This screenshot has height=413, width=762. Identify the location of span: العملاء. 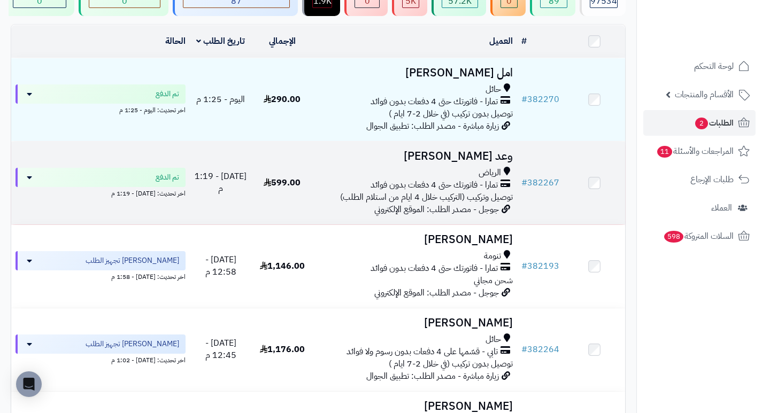
(721, 208).